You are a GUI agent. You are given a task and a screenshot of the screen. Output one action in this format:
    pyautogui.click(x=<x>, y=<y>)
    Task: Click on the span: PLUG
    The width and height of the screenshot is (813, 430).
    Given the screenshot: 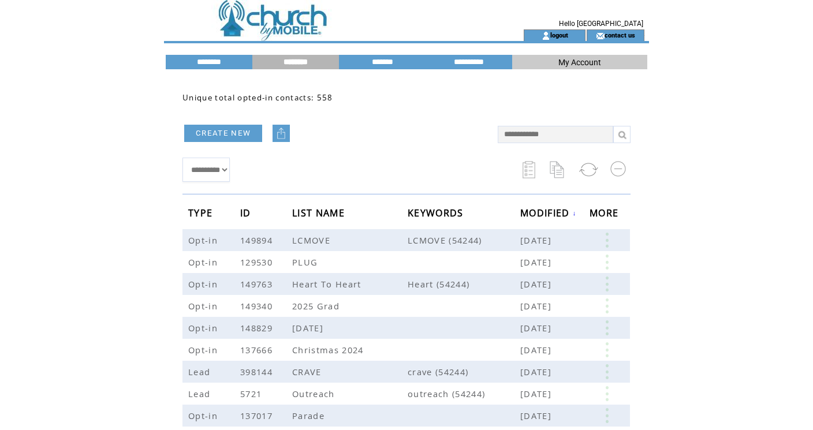 What is the action you would take?
    pyautogui.click(x=306, y=262)
    